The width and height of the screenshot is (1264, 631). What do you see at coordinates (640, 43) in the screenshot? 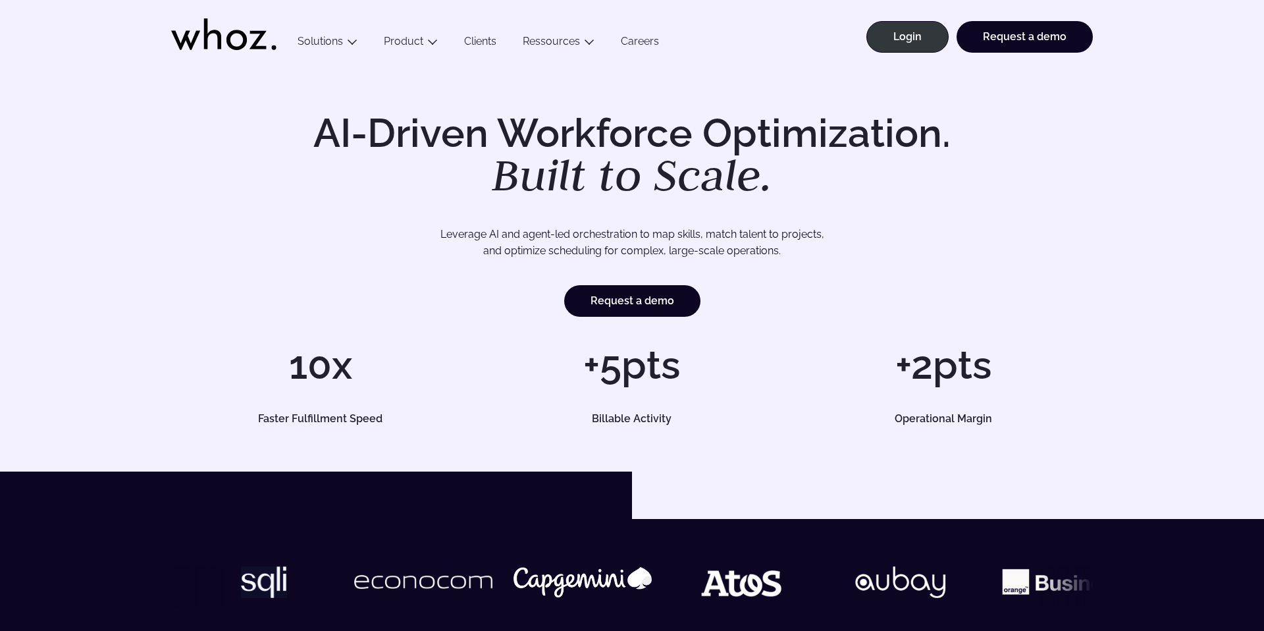
I see `a: Careers` at bounding box center [640, 43].